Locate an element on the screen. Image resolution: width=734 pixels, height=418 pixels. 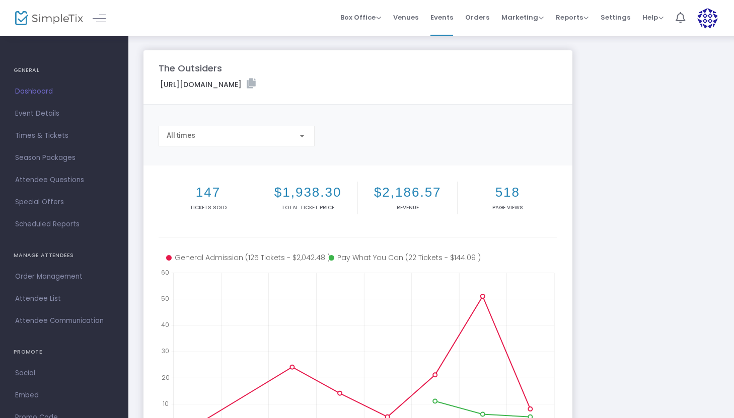
span: Venues is located at coordinates (406, 17).